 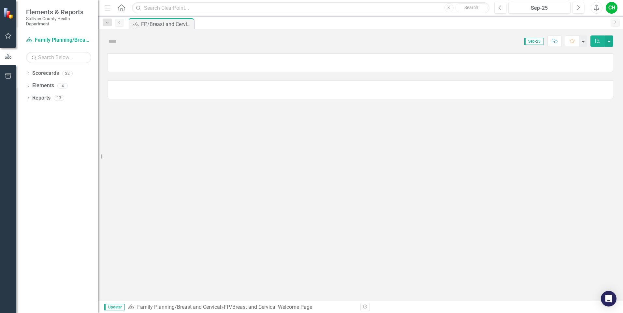 What do you see at coordinates (63, 86) in the screenshot?
I see `div: 4` at bounding box center [63, 86].